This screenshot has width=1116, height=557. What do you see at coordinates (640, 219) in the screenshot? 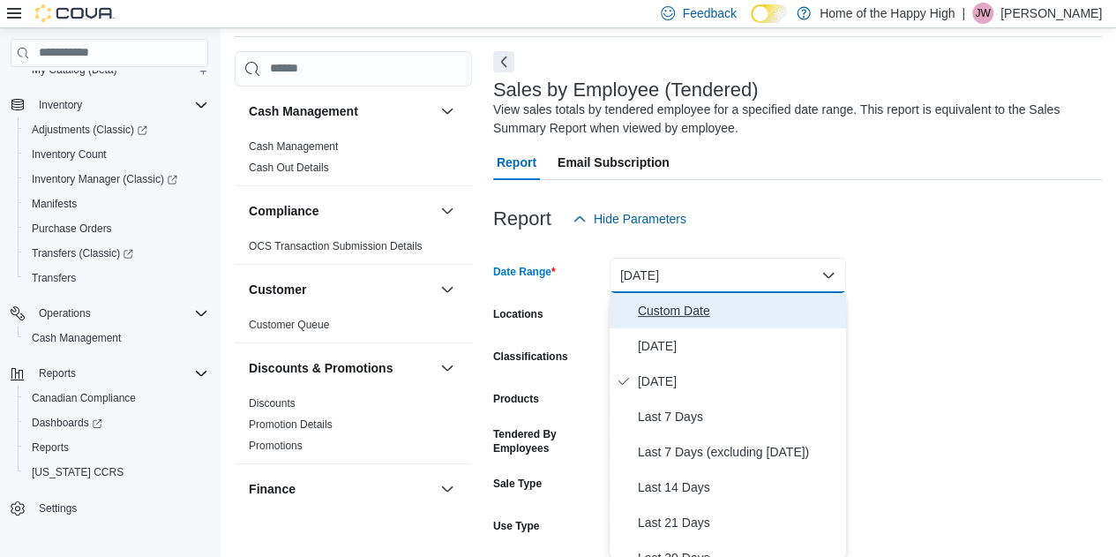
I see `span: Hide Parameters` at bounding box center [640, 219].